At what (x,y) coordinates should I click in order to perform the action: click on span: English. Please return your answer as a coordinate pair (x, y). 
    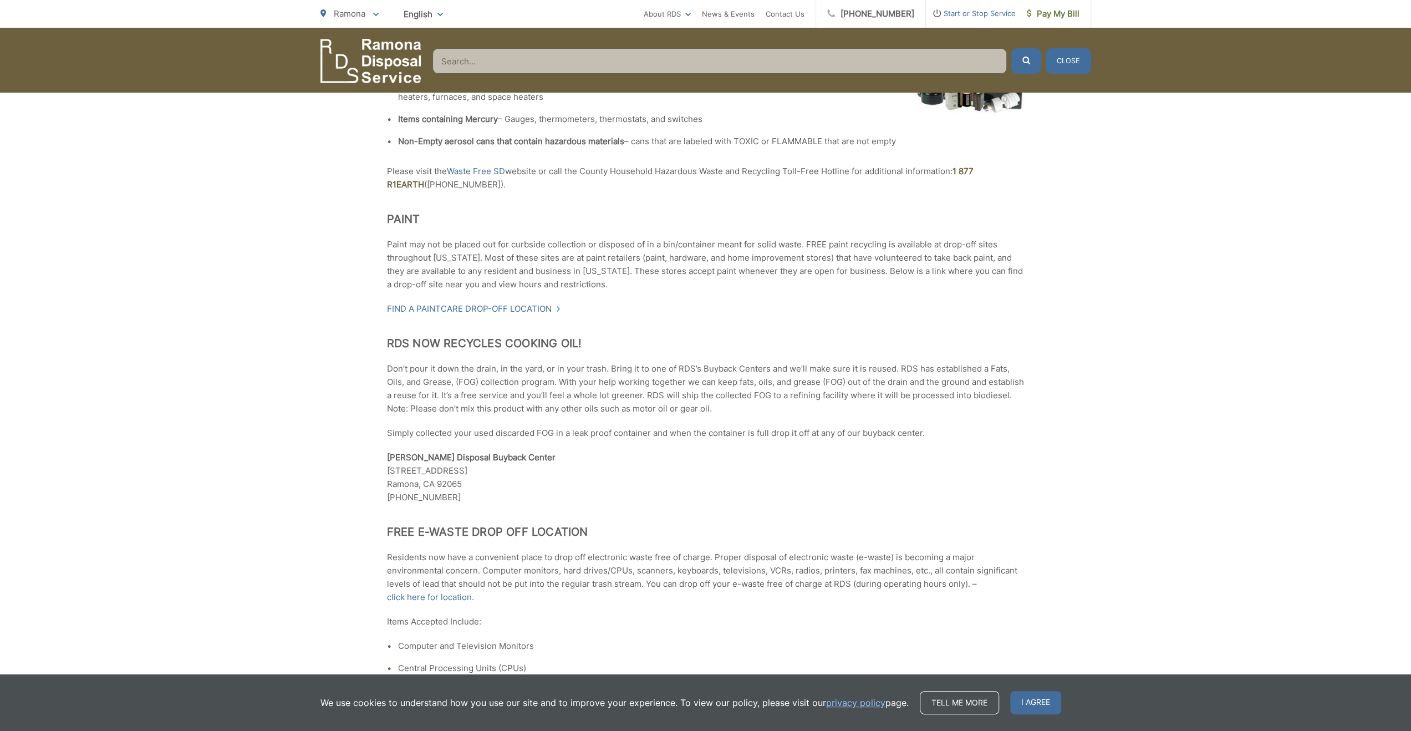
    Looking at the image, I should click on (423, 14).